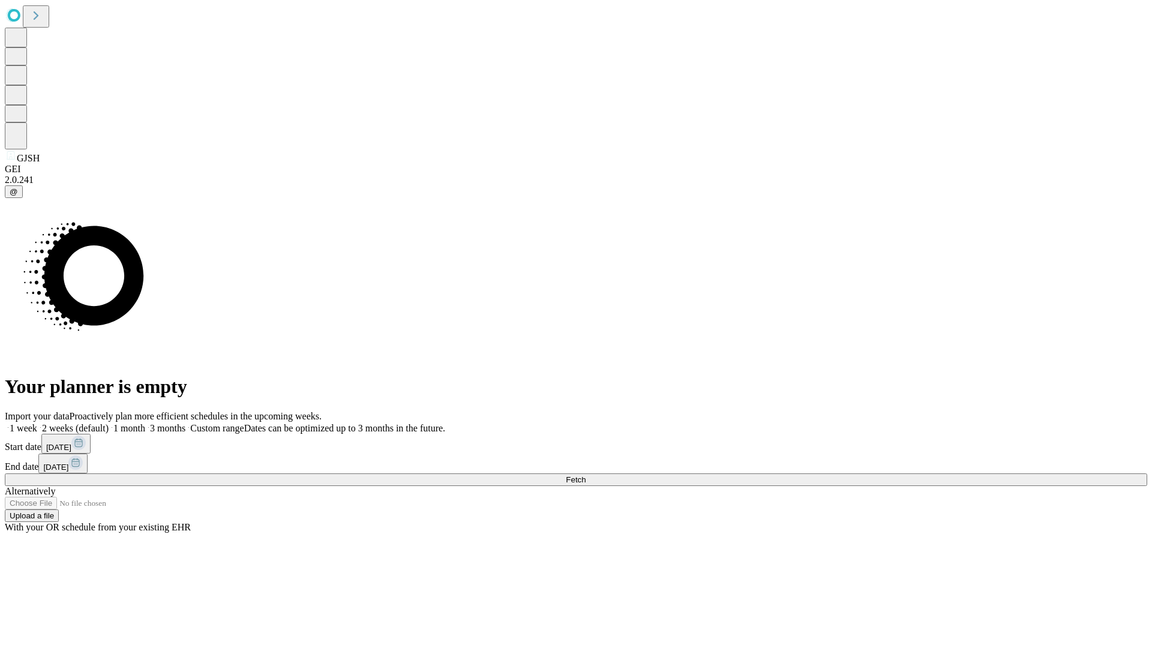 The height and width of the screenshot is (648, 1152). I want to click on span: 2 weeks (default), so click(75, 428).